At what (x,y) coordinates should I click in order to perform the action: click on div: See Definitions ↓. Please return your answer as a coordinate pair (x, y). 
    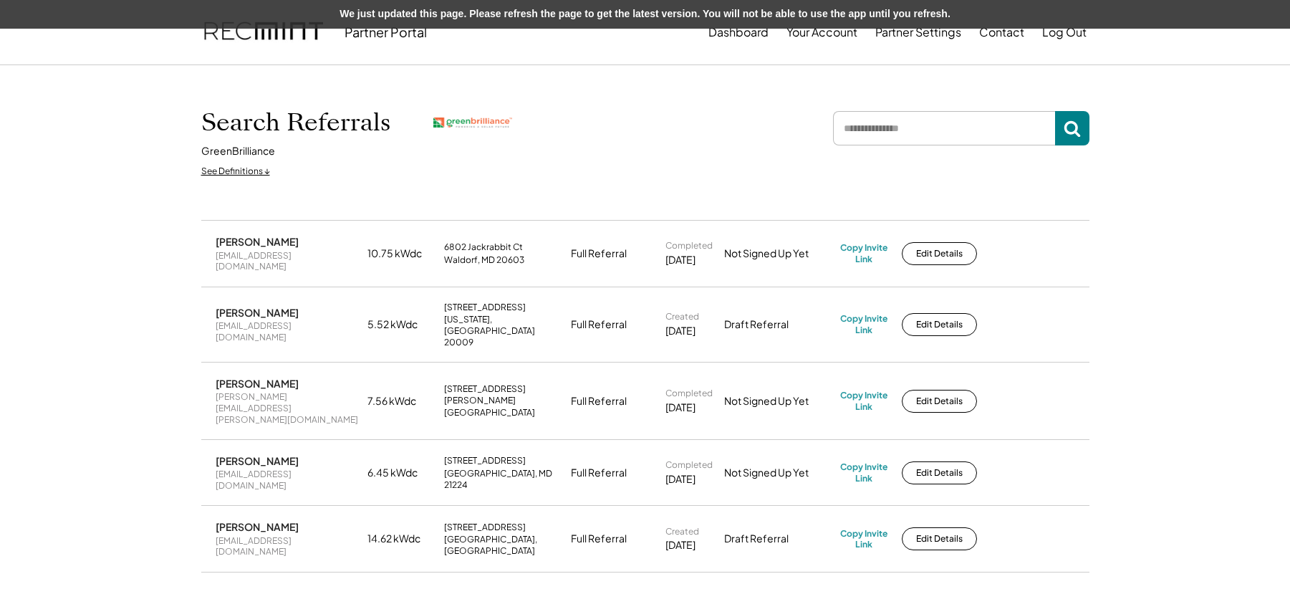
    Looking at the image, I should click on (236, 171).